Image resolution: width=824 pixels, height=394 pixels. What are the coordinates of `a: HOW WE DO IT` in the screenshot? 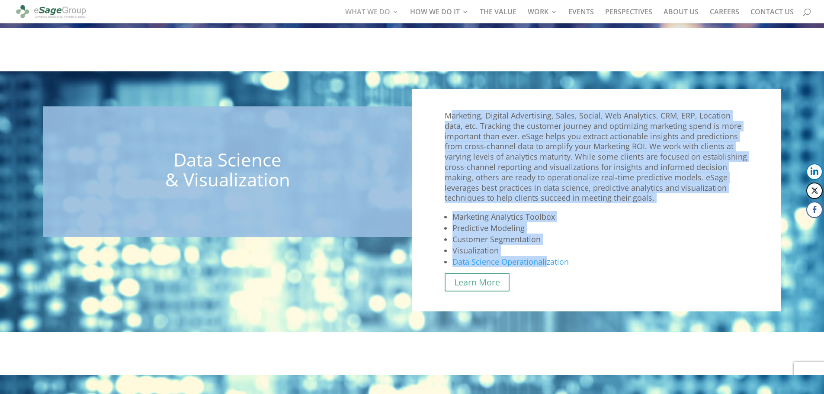 It's located at (439, 16).